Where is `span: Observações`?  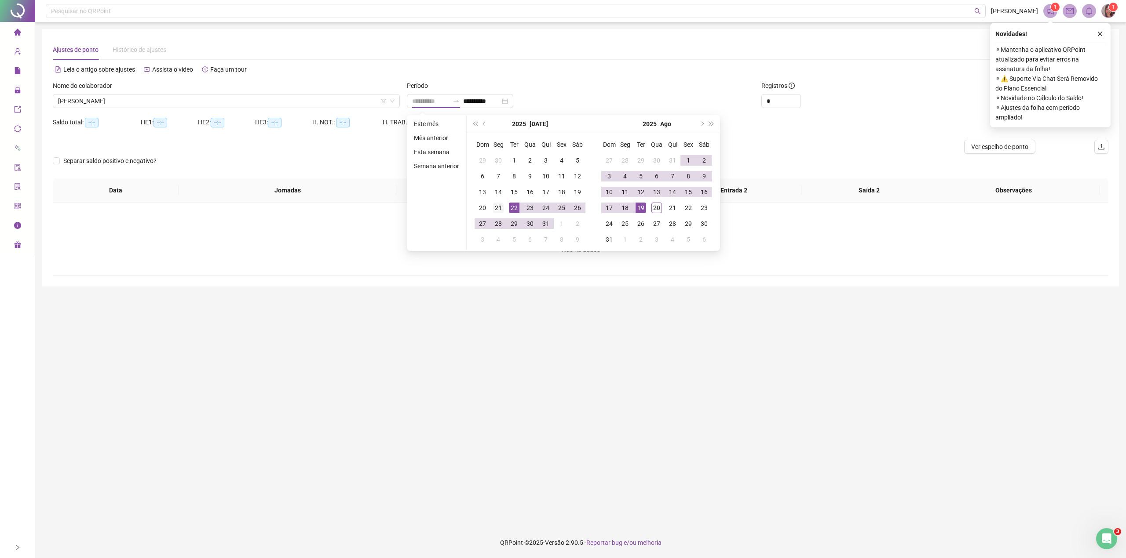
span: Observações is located at coordinates (1013, 190).